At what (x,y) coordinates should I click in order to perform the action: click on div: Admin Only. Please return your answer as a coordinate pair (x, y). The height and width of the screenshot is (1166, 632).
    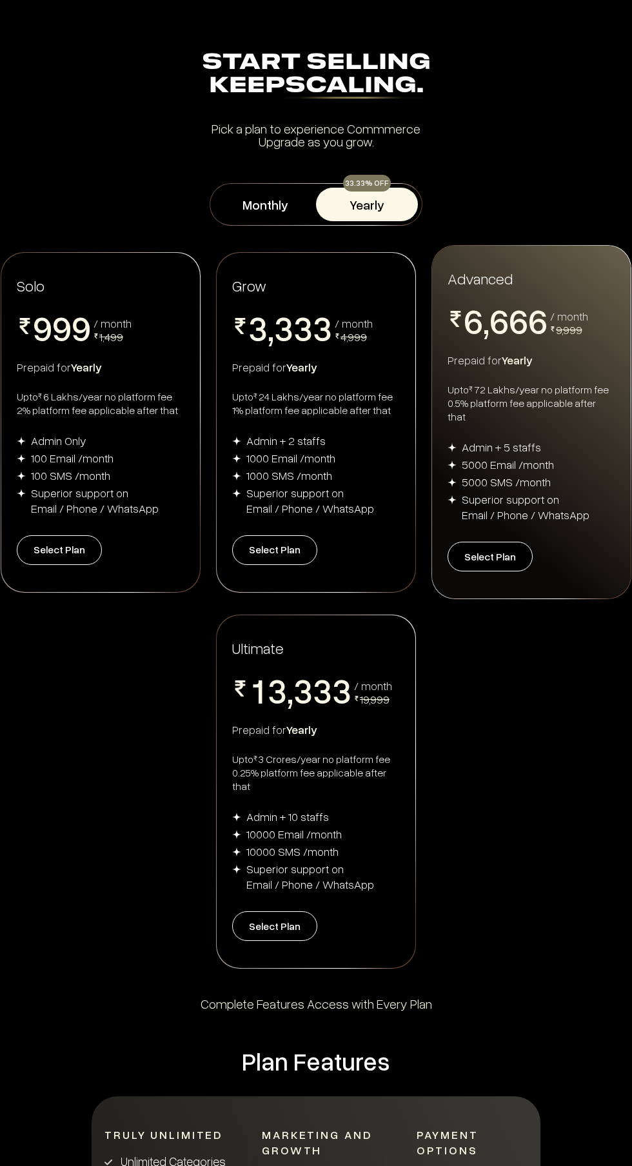
    Looking at the image, I should click on (59, 440).